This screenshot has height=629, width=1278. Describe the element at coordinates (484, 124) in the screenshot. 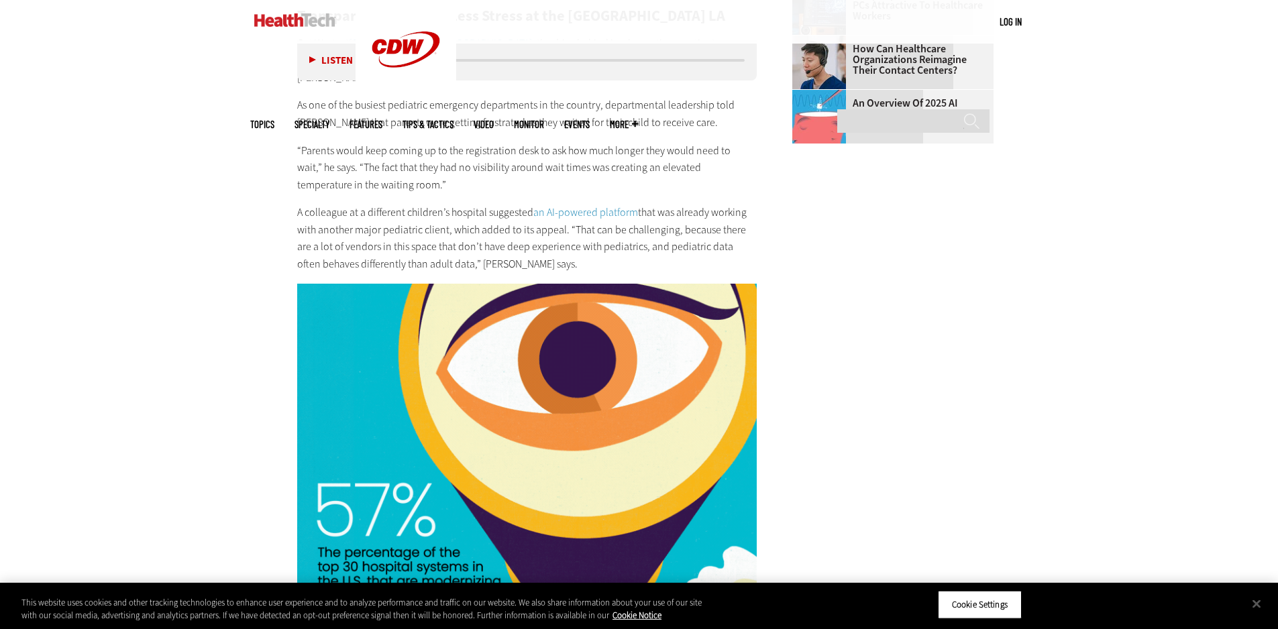

I see `a: Video` at that location.